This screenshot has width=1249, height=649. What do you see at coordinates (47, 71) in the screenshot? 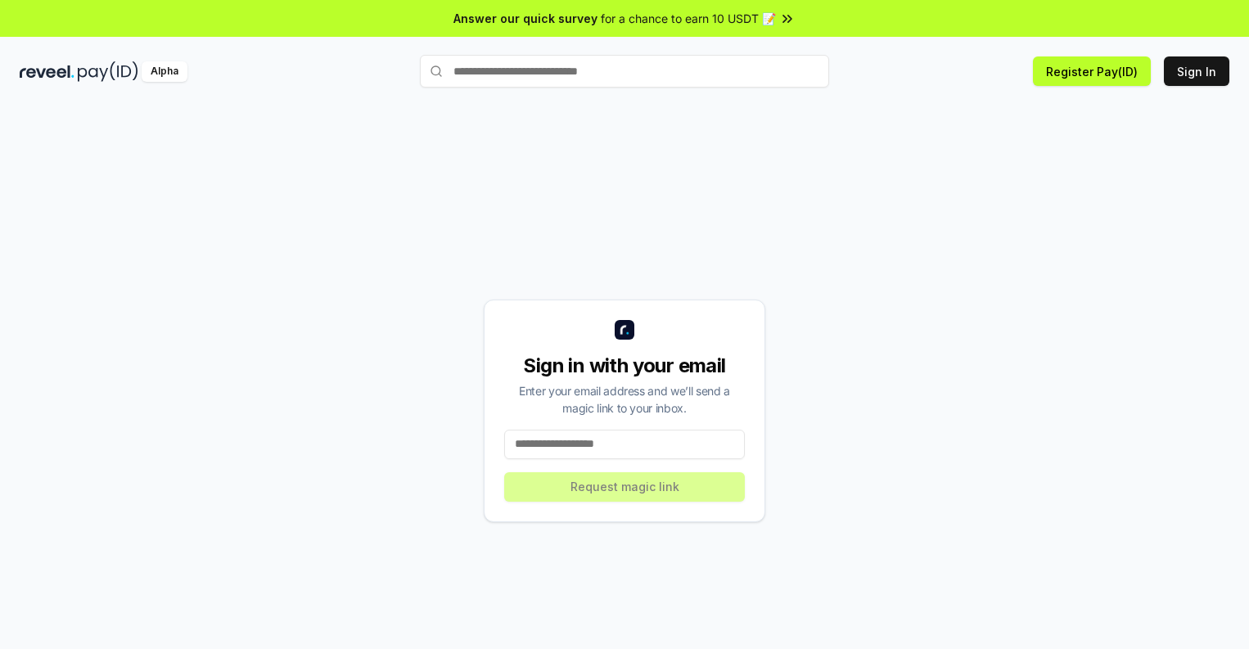
I see `img: reveel_dark` at bounding box center [47, 71].